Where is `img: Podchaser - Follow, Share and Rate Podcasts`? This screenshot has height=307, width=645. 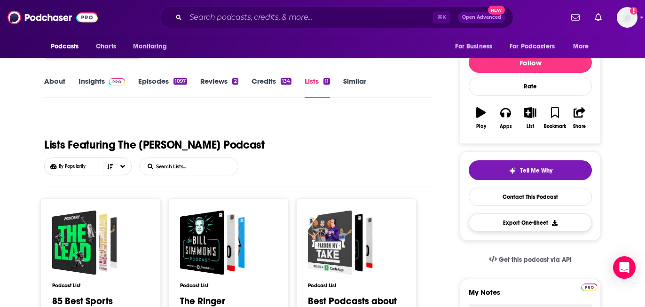
img: Podchaser - Follow, Share and Rate Podcasts is located at coordinates (53, 17).